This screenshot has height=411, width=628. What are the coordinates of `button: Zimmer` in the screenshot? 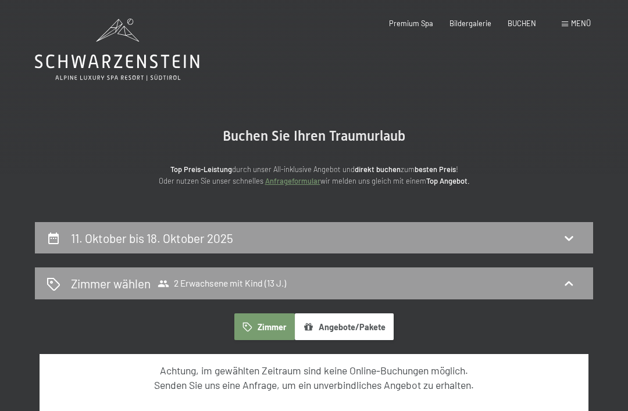 It's located at (265, 327).